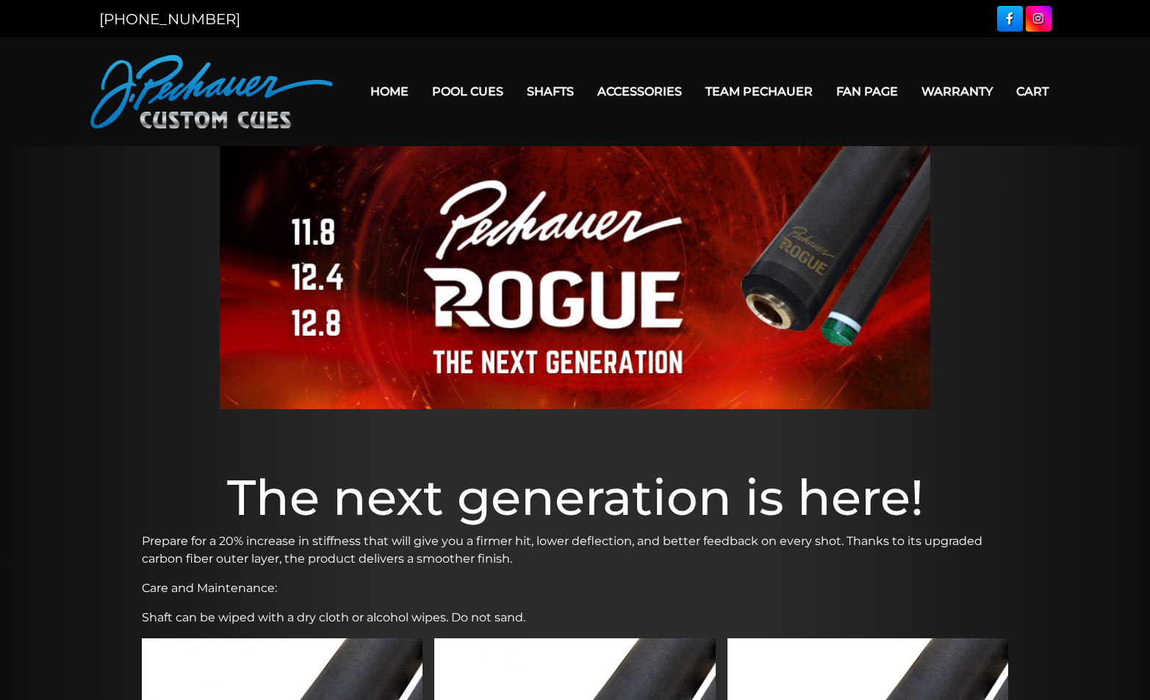 The image size is (1150, 700). I want to click on a: Team Pechauer, so click(759, 91).